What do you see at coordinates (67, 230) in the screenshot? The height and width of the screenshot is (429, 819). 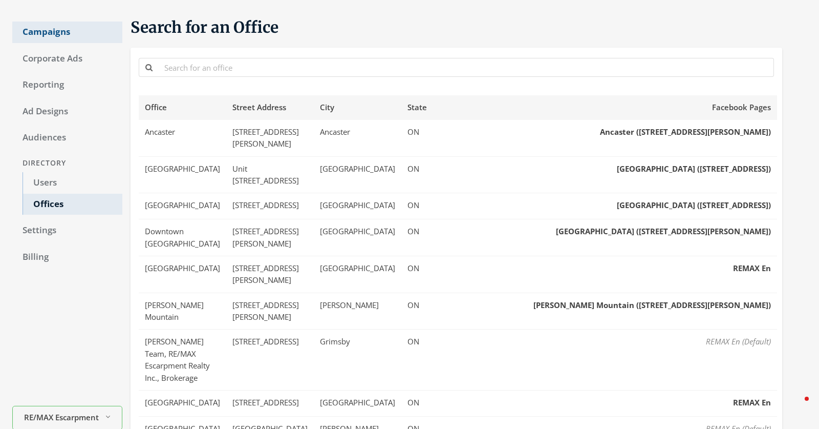 I see `a: Settings` at bounding box center [67, 230].